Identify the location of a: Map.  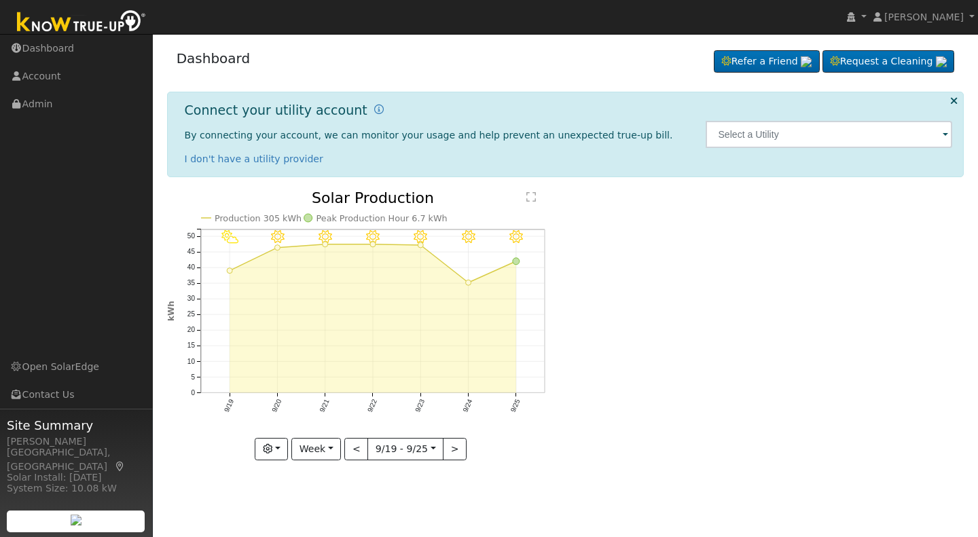
(120, 466).